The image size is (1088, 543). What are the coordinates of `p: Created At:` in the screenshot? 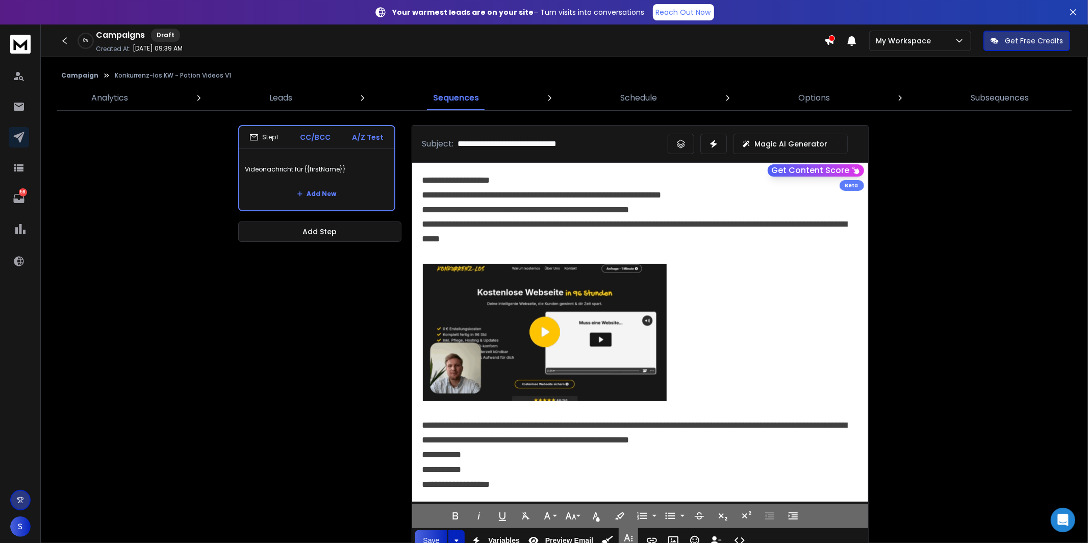 It's located at (113, 49).